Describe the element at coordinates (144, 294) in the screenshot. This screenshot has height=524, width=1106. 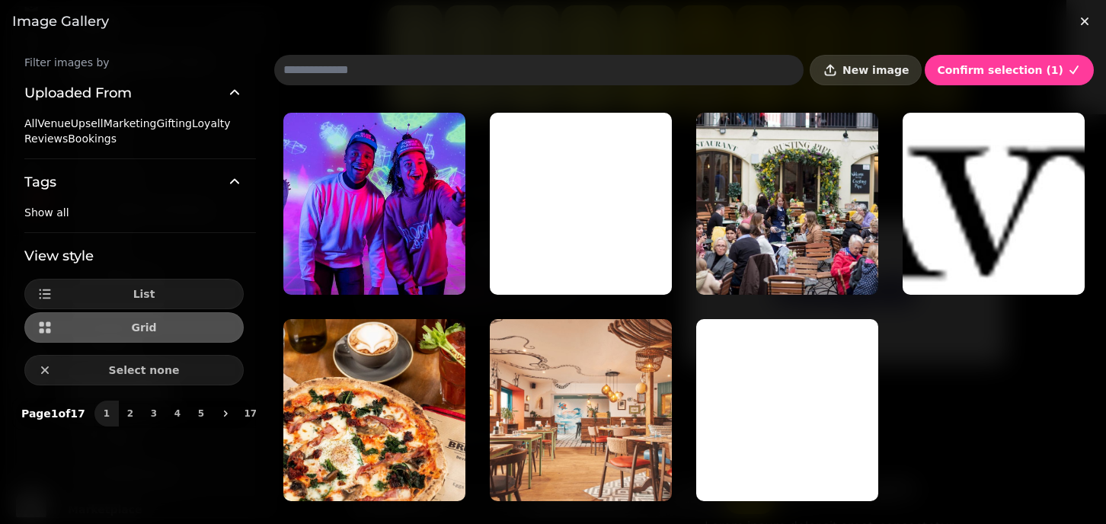
I see `span: List` at that location.